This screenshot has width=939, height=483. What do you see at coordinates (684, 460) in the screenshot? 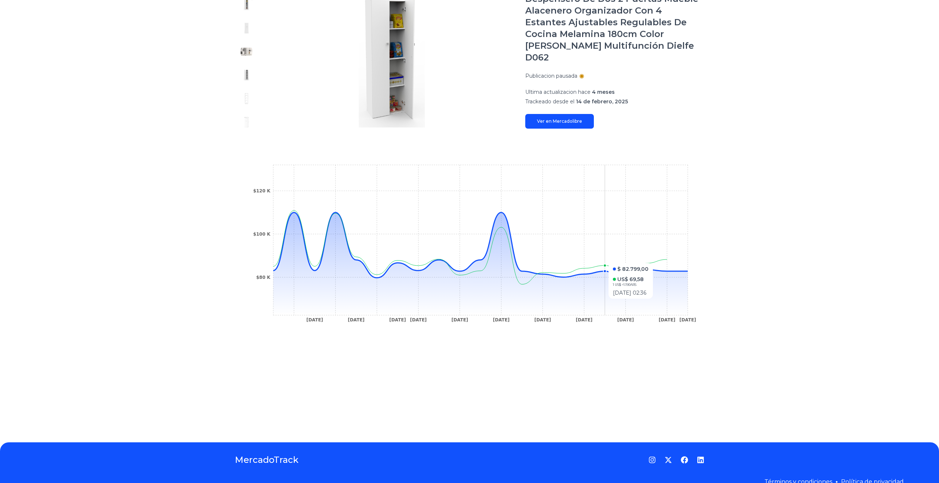
I see `a: Facebook` at bounding box center [684, 460].